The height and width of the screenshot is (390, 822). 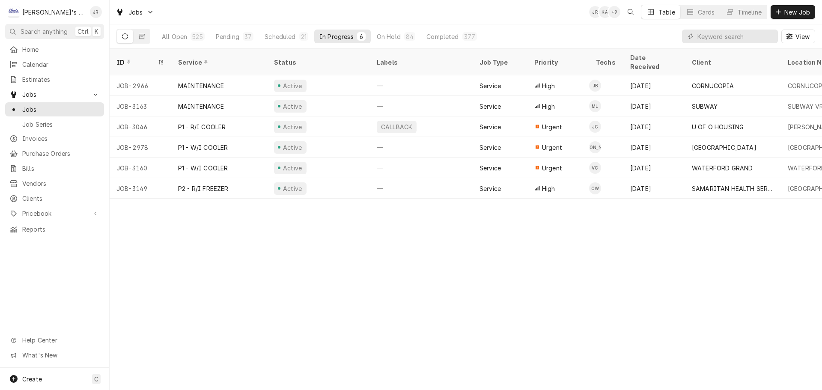 I want to click on div: 6, so click(x=361, y=36).